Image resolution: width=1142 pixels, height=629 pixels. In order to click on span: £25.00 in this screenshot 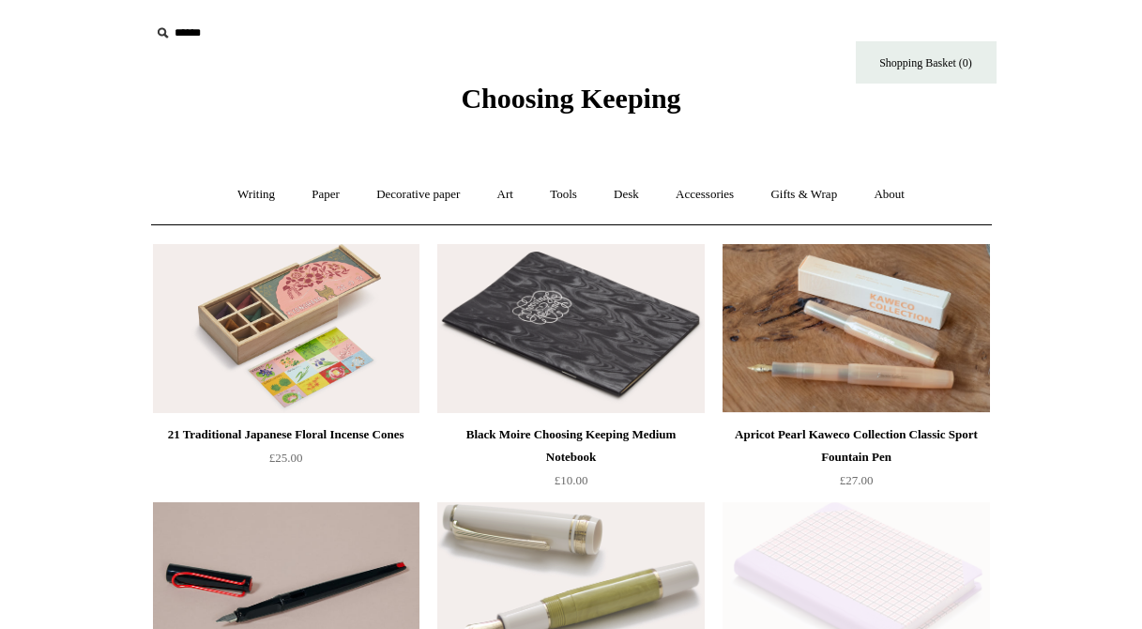, I will do `click(286, 457)`.